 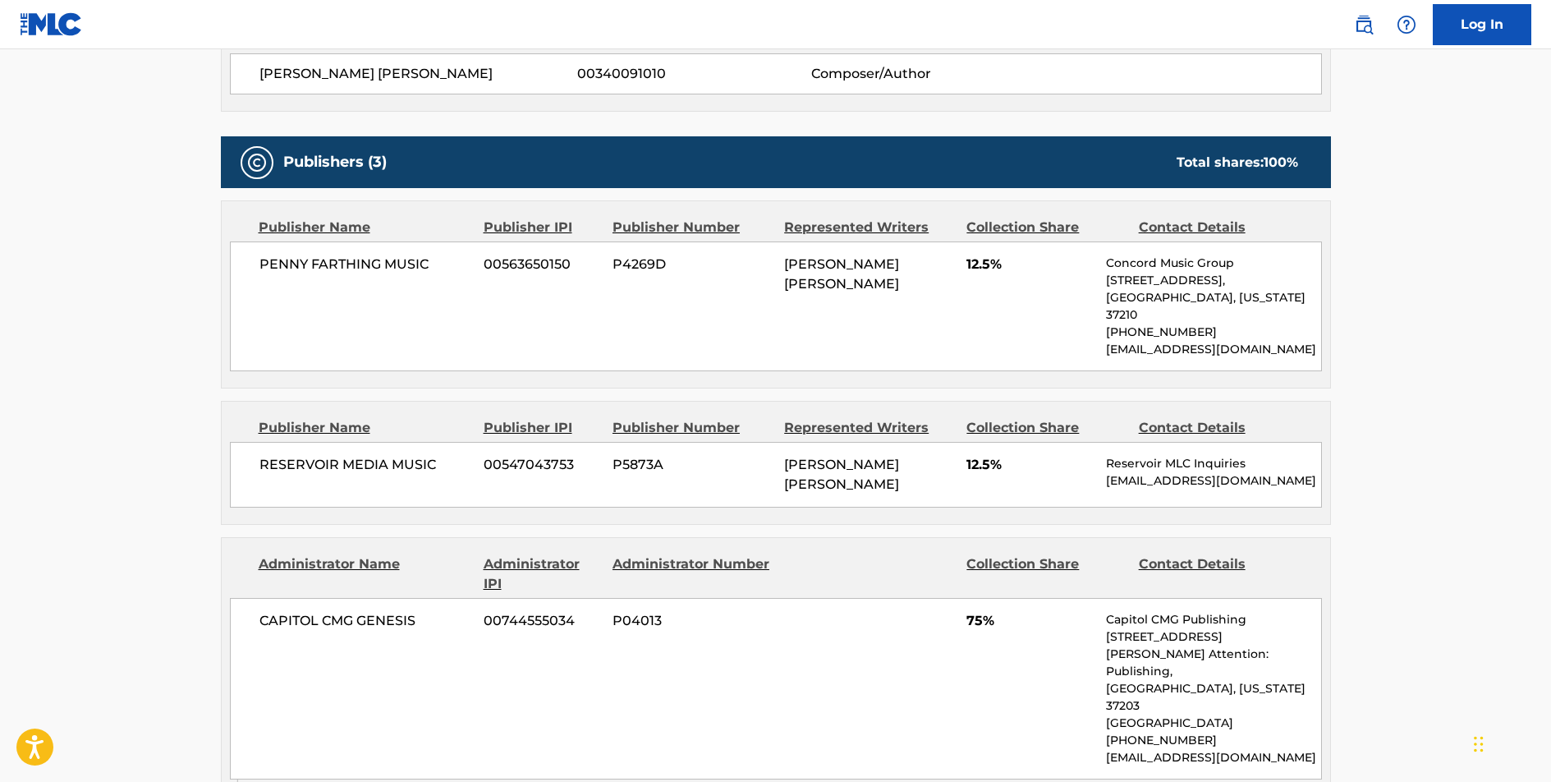 What do you see at coordinates (1482, 25) in the screenshot?
I see `a: Log In` at bounding box center [1482, 25].